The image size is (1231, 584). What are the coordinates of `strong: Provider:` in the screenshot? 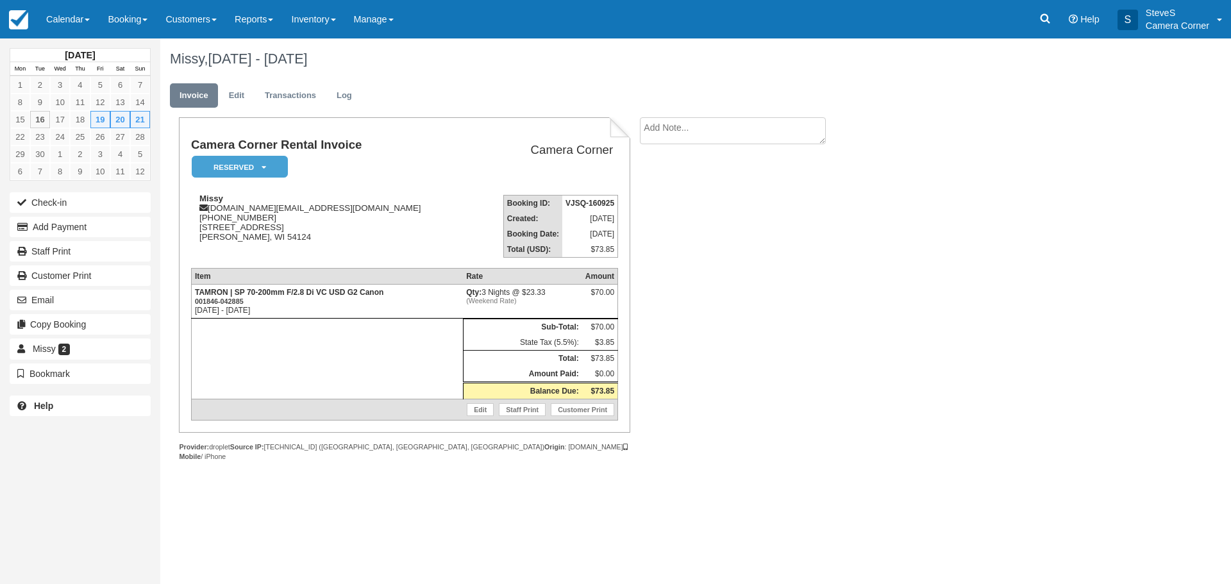 It's located at (194, 447).